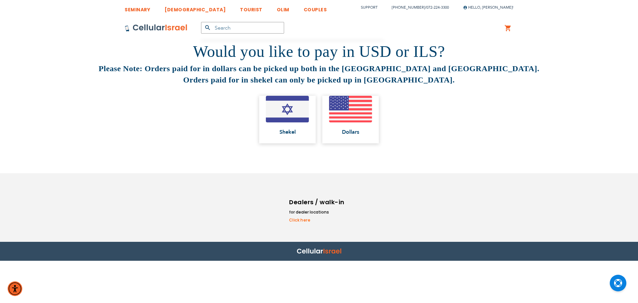 Image resolution: width=638 pixels, height=303 pixels. I want to click on span: Shekel, so click(287, 132).